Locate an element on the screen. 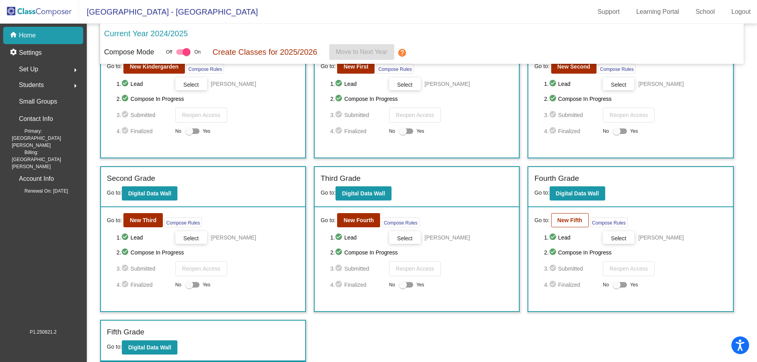 The height and width of the screenshot is (362, 757). mat-icon: arrow_right is located at coordinates (75, 70).